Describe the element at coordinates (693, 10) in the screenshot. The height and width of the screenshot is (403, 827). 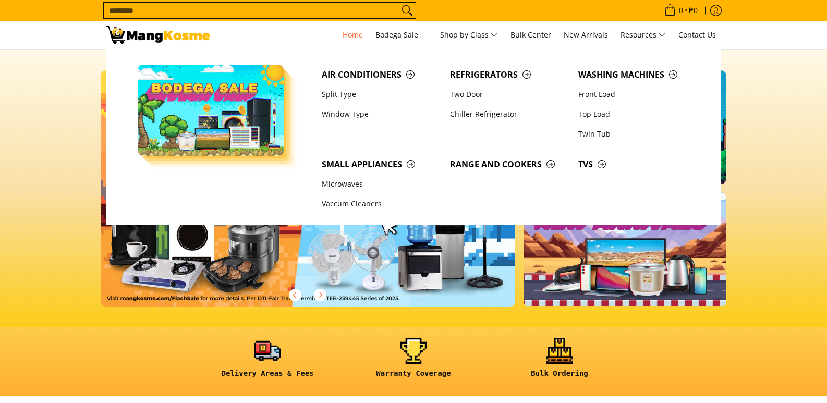
I see `span: ₱0` at that location.